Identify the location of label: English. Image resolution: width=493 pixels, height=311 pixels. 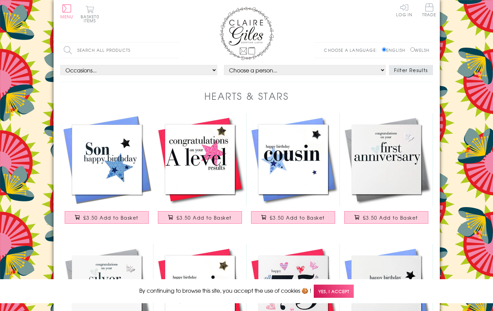
(395, 50).